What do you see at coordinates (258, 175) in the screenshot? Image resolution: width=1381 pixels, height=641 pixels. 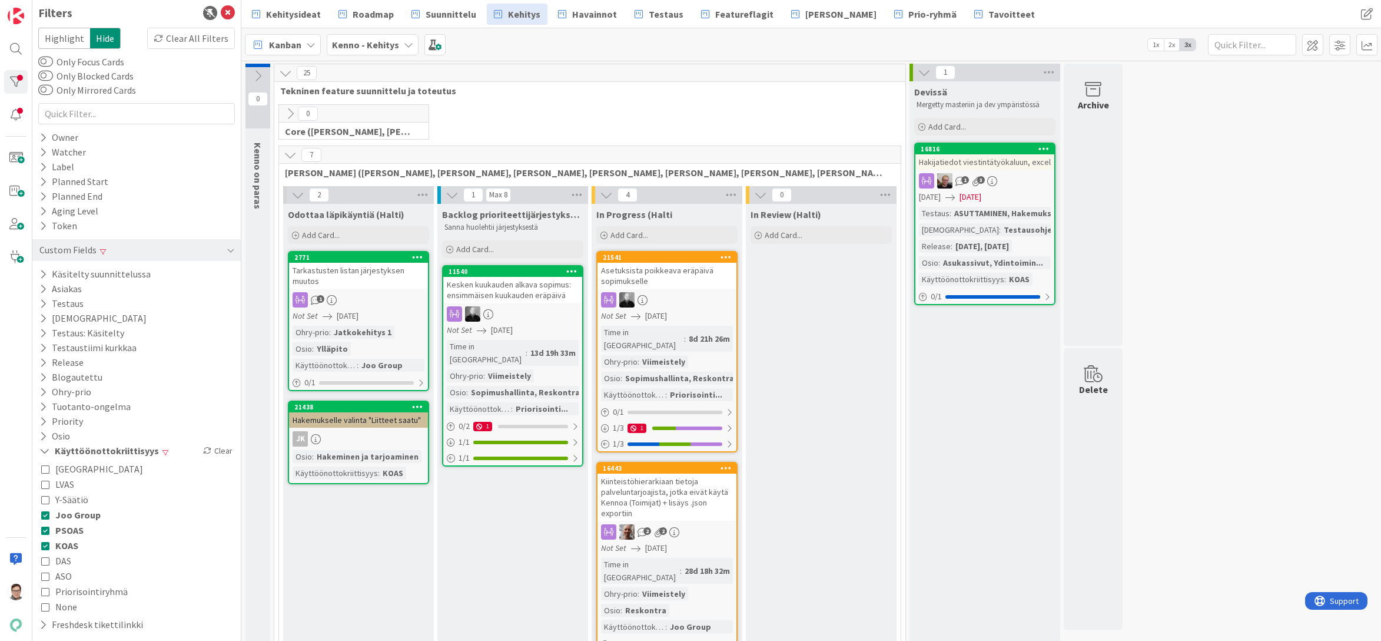 I see `span: Kenno on paras` at bounding box center [258, 175].